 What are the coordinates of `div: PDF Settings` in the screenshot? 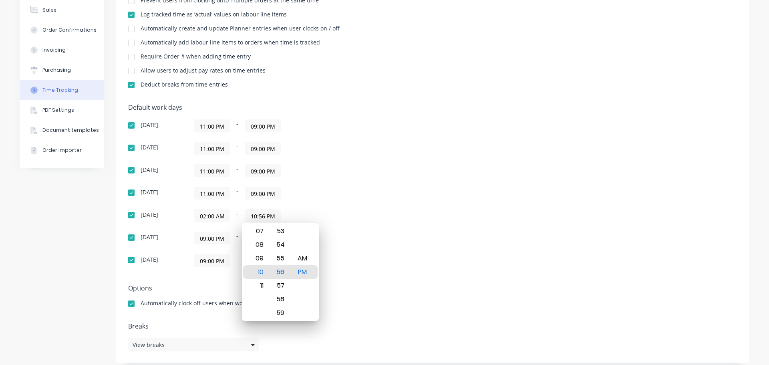 It's located at (58, 110).